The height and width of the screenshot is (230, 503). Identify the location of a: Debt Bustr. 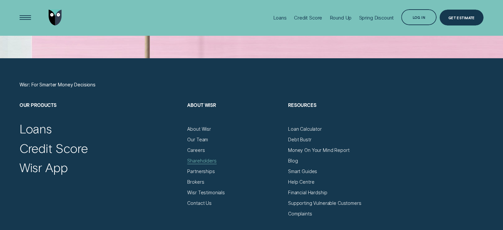
(300, 140).